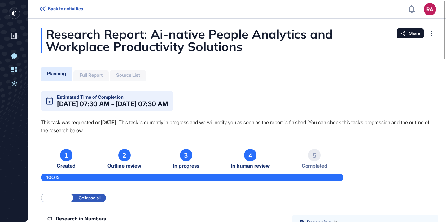 The height and width of the screenshot is (222, 446). Describe the element at coordinates (61, 9) in the screenshot. I see `a: Back to activities` at that location.